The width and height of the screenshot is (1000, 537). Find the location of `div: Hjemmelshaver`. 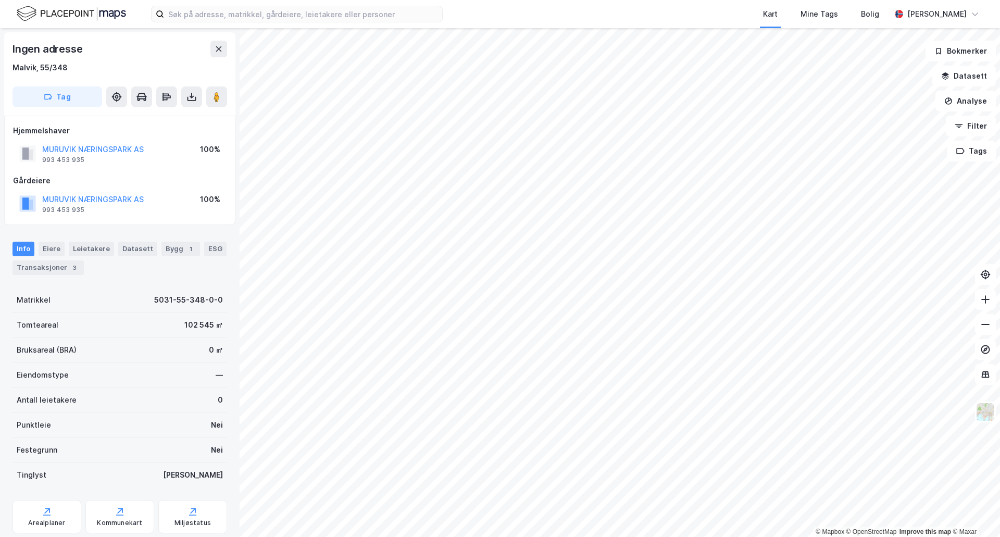

div: Hjemmelshaver is located at coordinates (120, 131).